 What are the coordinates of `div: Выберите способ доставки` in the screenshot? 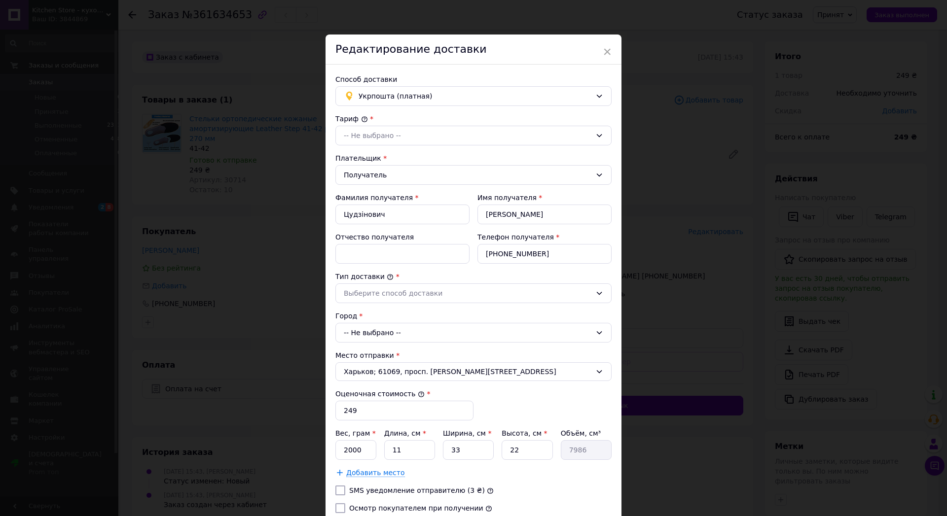 It's located at (468, 294).